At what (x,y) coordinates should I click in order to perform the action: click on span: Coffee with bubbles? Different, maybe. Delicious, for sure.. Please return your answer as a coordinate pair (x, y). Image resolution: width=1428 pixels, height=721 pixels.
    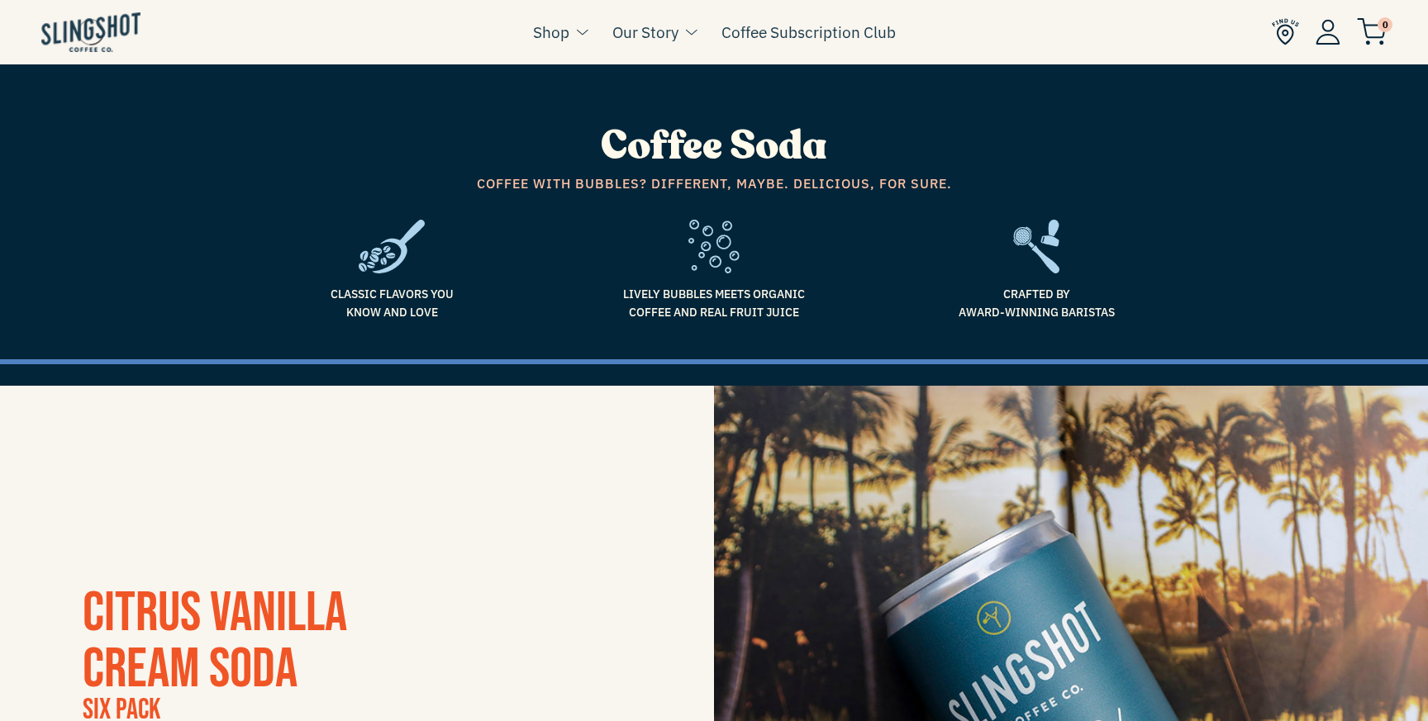
    Looking at the image, I should click on (714, 184).